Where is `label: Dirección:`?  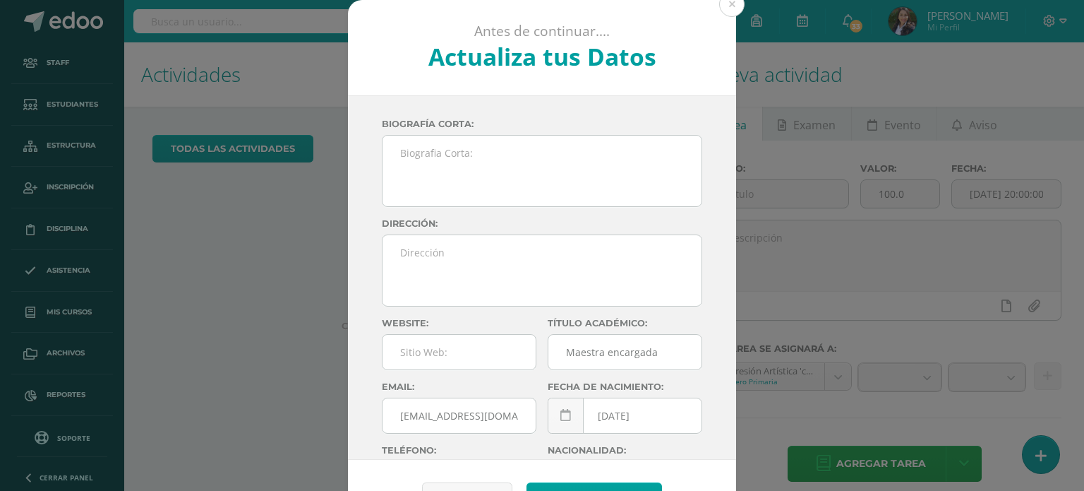 label: Dirección: is located at coordinates (542, 223).